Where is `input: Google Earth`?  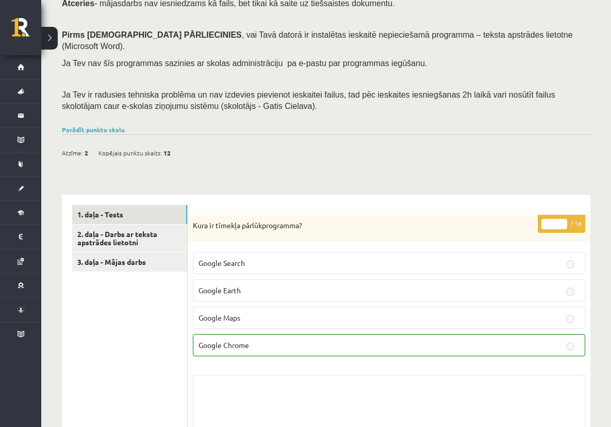 input: Google Earth is located at coordinates (570, 291).